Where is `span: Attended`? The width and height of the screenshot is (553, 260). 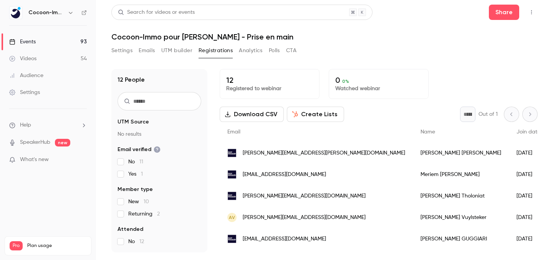
span: Attended is located at coordinates (130, 230).